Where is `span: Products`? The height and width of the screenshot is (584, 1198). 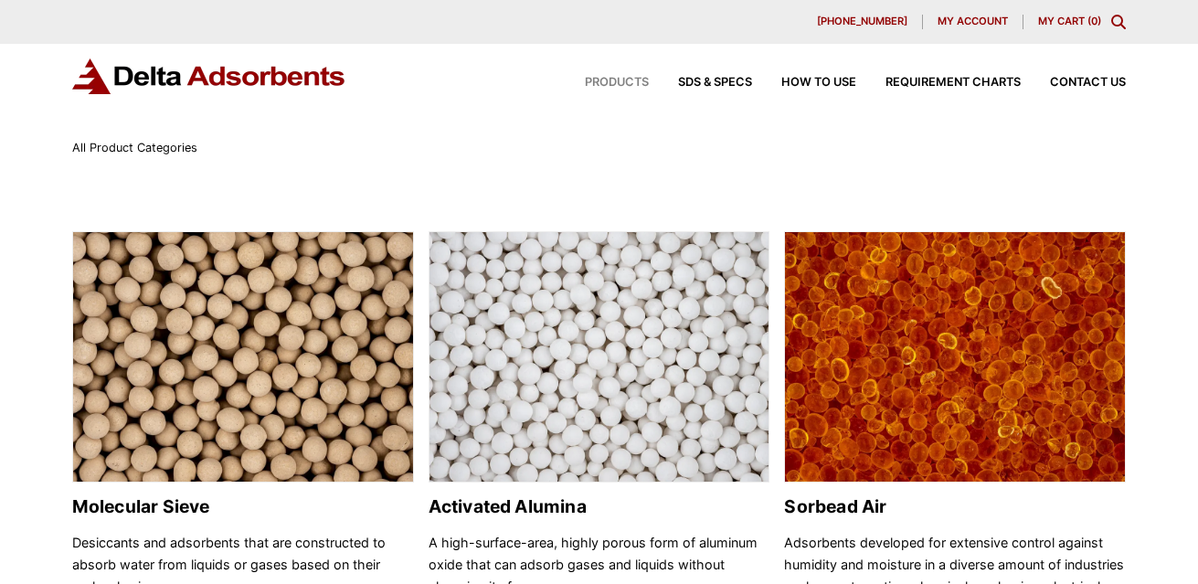
span: Products is located at coordinates (617, 82).